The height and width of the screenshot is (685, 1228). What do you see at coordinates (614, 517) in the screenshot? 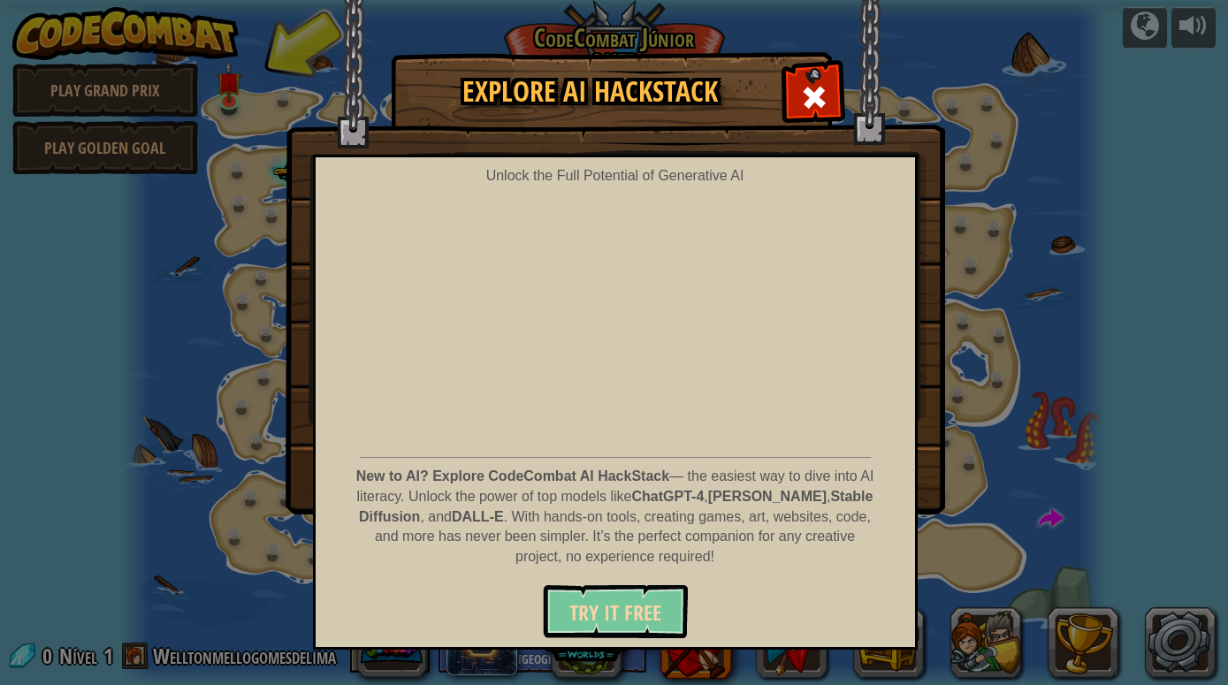
I see `p: — the easiest way to dive into AI literacy. Unlock the power of top models like , , , and . With ...` at bounding box center [614, 517].